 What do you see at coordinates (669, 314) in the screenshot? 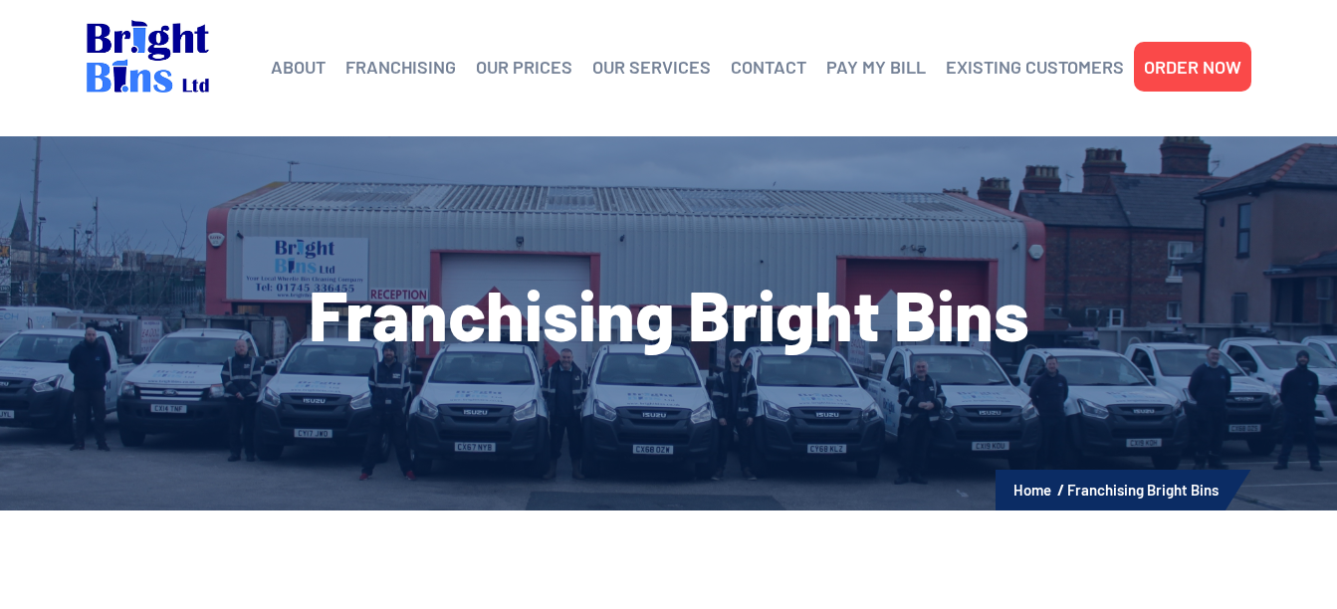
I see `h1: Franchising Bright Bins` at bounding box center [669, 314].